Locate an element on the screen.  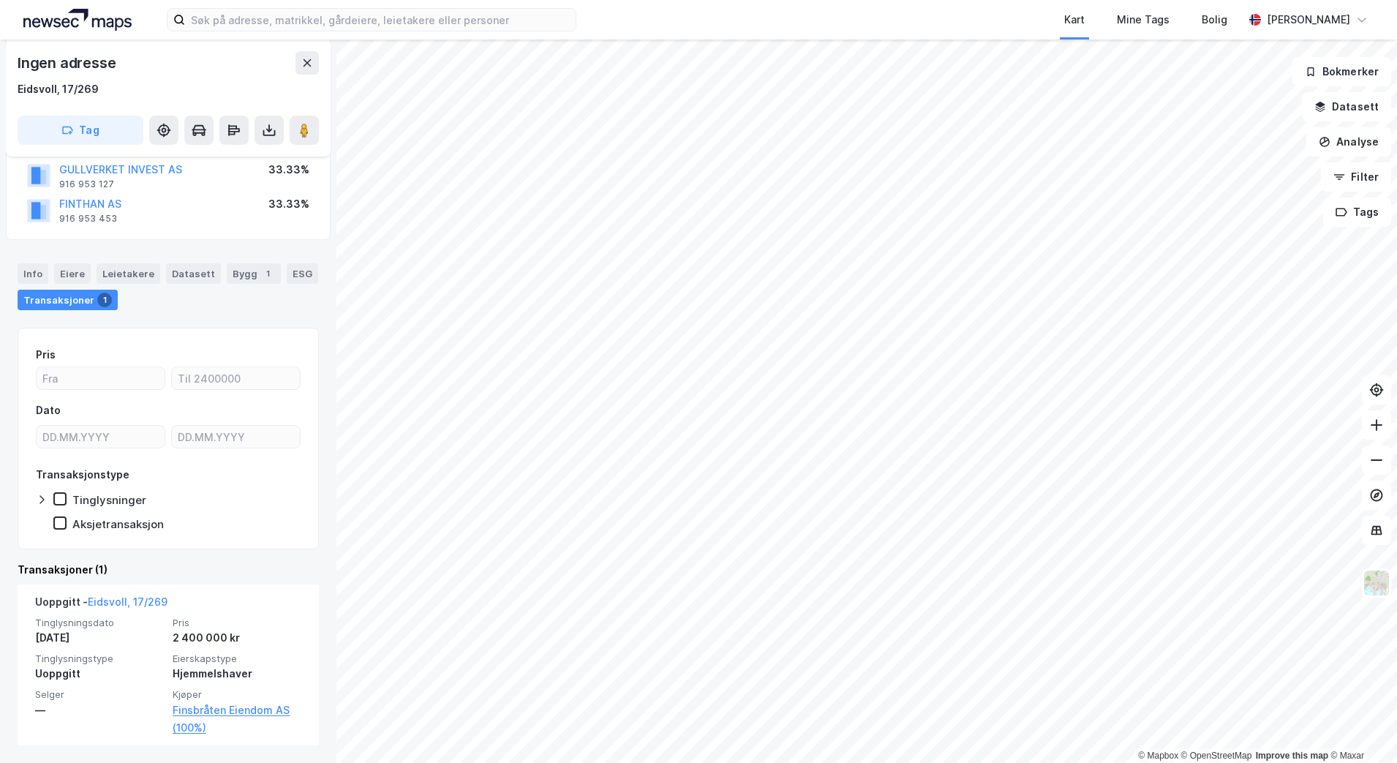
div: Mine Tags is located at coordinates (1143, 20).